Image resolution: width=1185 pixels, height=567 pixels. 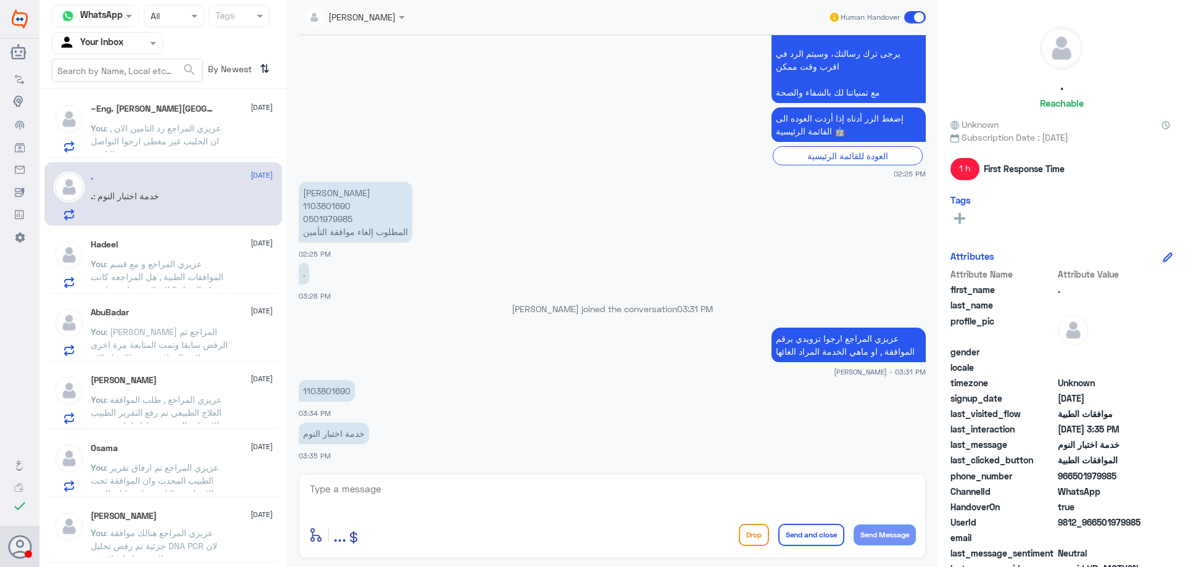 I want to click on span: : خدمة اختبار النوم, so click(x=126, y=196).